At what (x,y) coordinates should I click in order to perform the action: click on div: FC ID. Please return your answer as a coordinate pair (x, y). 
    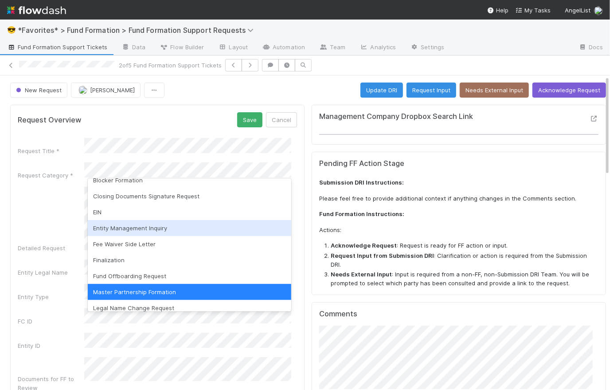
    Looking at the image, I should click on (51, 321).